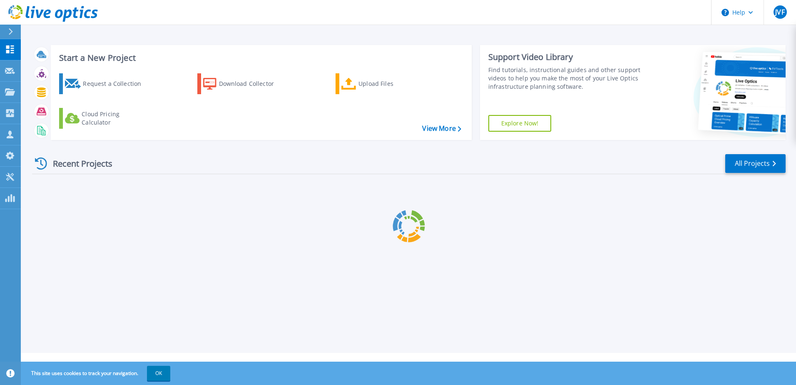  What do you see at coordinates (566, 57) in the screenshot?
I see `div: Support Video Library` at bounding box center [566, 57].